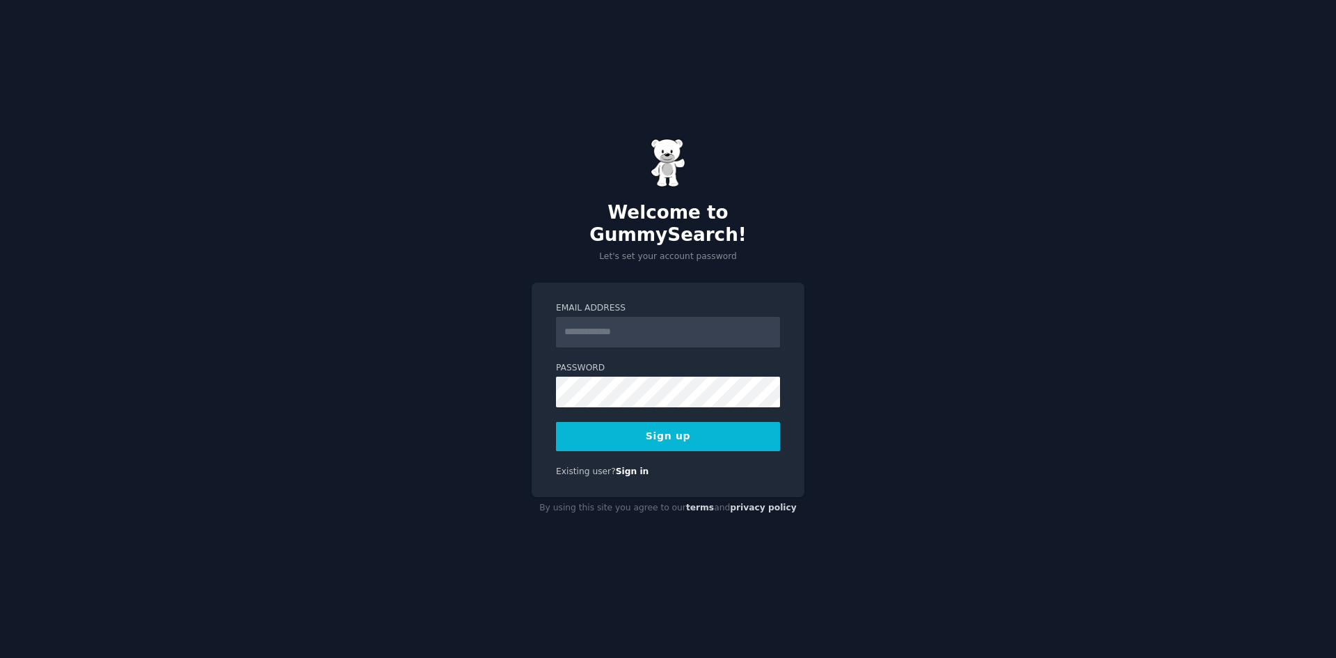 The height and width of the screenshot is (658, 1336). I want to click on button: Sign up, so click(668, 436).